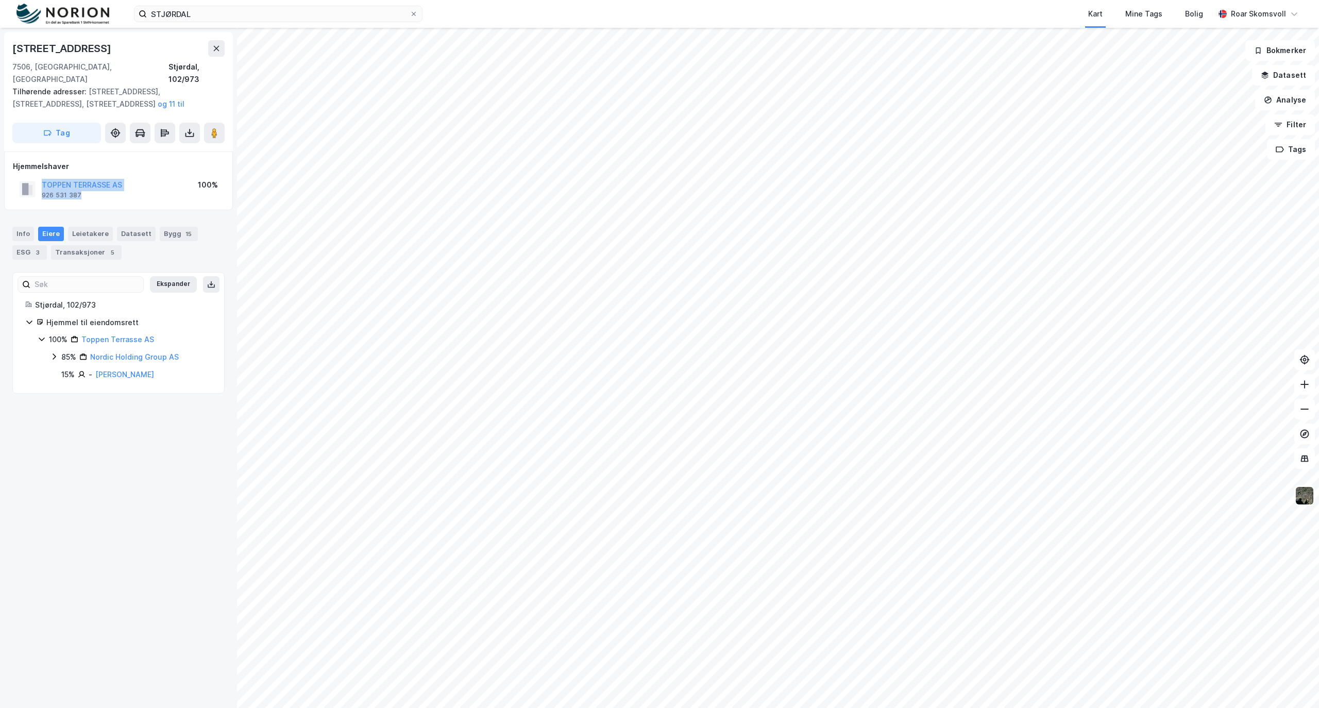  Describe the element at coordinates (1144, 14) in the screenshot. I see `div: Mine Tags` at that location.